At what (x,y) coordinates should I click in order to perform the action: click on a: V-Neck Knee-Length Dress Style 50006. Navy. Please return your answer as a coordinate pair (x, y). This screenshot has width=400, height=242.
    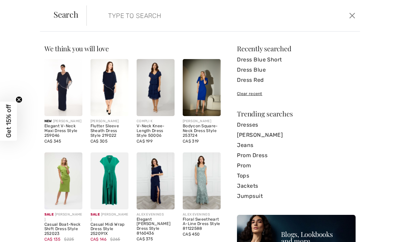
    Looking at the image, I should click on (155, 87).